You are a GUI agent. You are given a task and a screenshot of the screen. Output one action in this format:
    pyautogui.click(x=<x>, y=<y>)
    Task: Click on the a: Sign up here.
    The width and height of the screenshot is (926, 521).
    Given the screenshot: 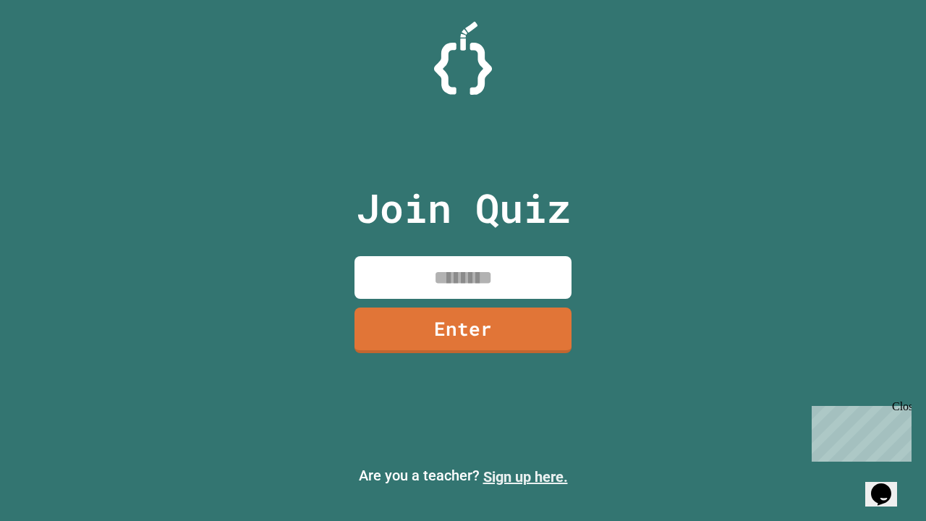 What is the action you would take?
    pyautogui.click(x=525, y=477)
    